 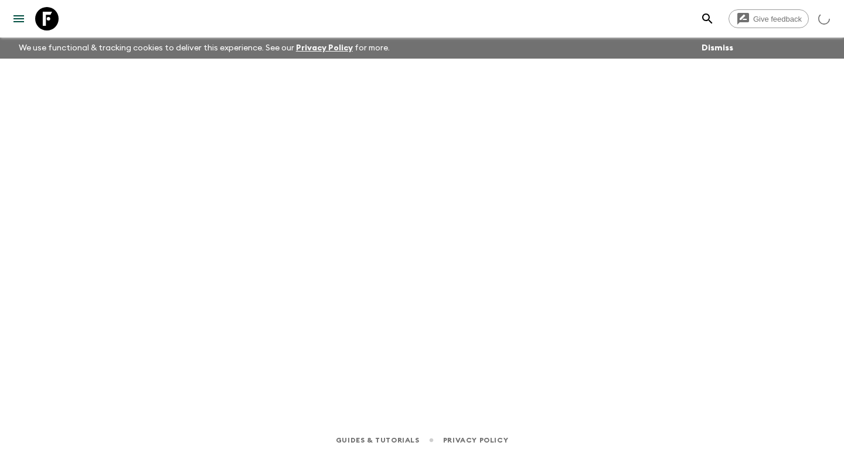 I want to click on a: Guides & Tutorials, so click(x=378, y=440).